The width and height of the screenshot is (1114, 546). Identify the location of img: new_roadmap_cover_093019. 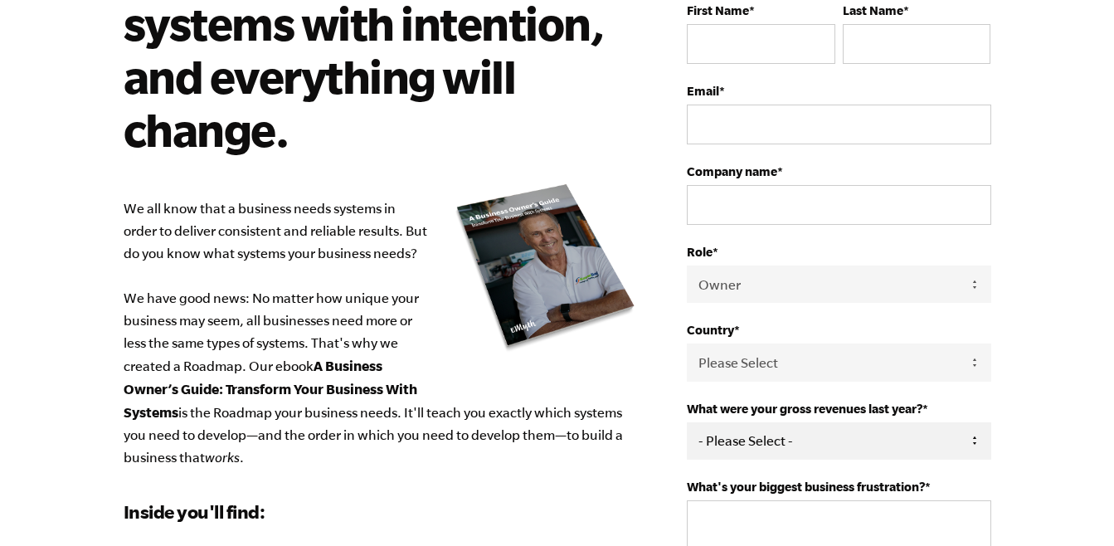
(546, 267).